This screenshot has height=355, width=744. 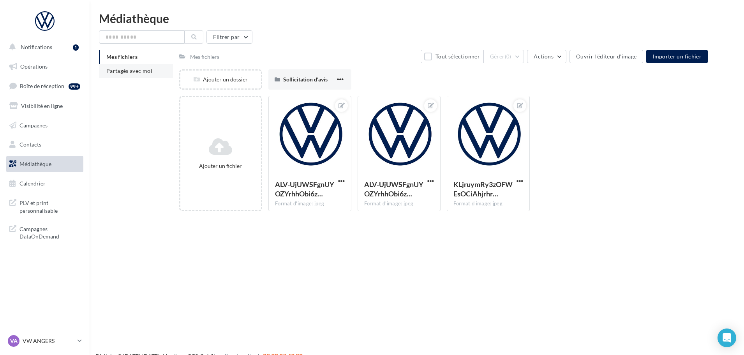 What do you see at coordinates (417, 18) in the screenshot?
I see `div: Médiathèque` at bounding box center [417, 18].